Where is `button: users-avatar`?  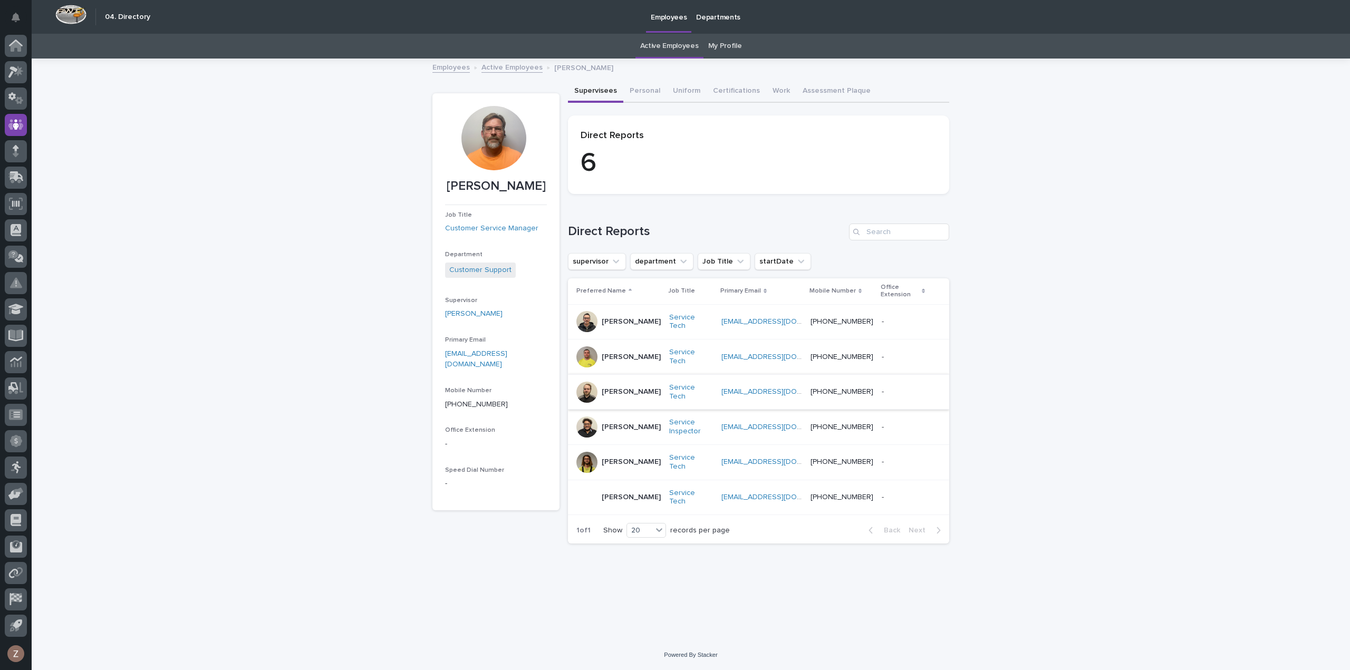 button: users-avatar is located at coordinates (16, 654).